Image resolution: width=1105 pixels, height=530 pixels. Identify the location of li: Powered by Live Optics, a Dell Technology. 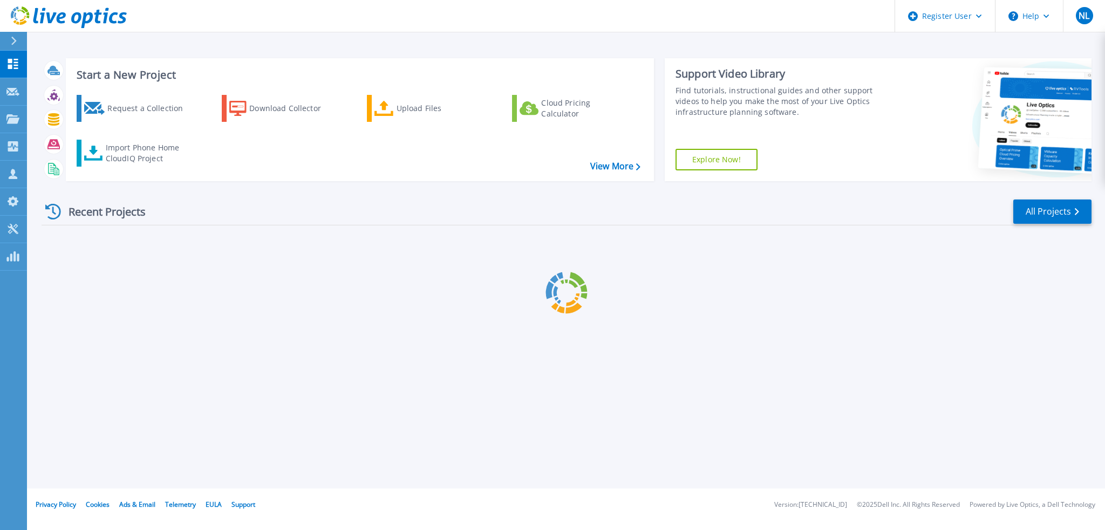
(1032, 505).